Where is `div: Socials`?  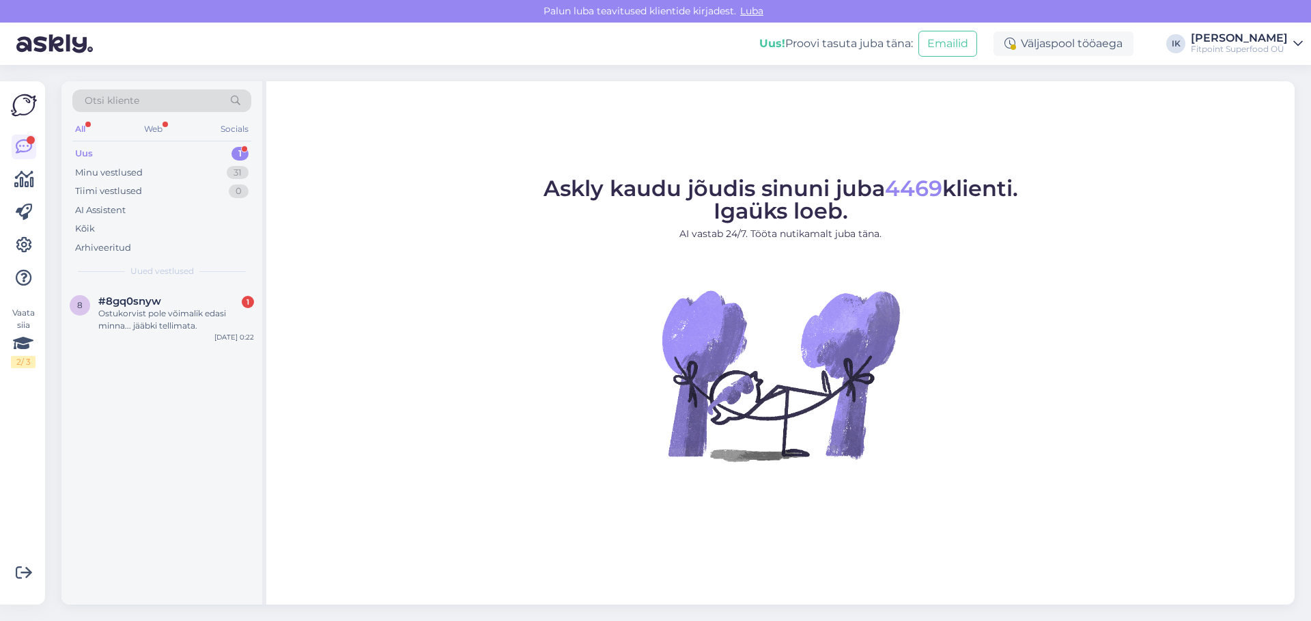
div: Socials is located at coordinates (234, 129).